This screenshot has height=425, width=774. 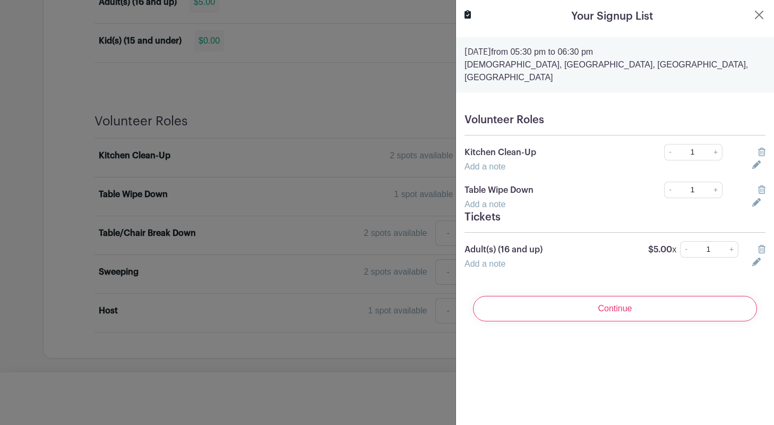 I want to click on p: Table Wipe Down, so click(x=550, y=190).